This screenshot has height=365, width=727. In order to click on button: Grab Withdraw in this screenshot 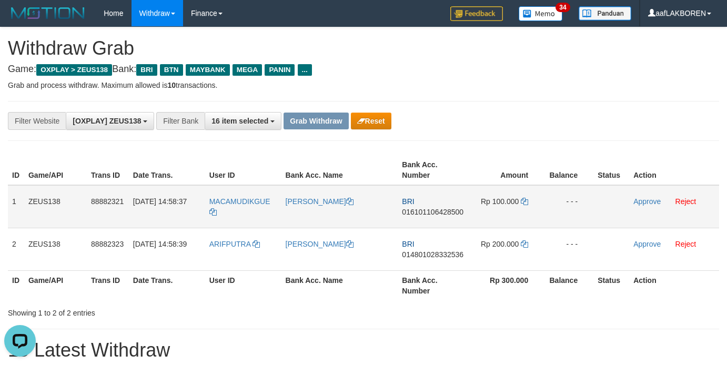, I will do `click(316, 121)`.